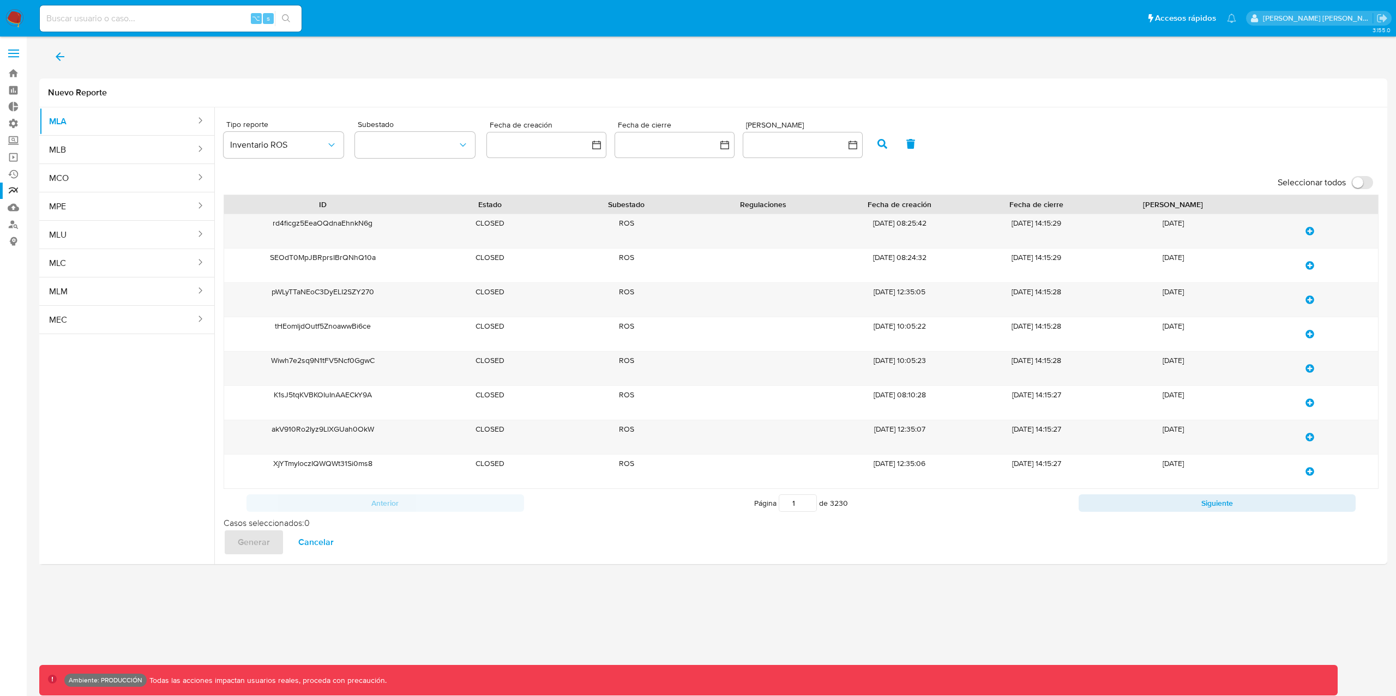 This screenshot has width=1396, height=696. What do you see at coordinates (1382, 18) in the screenshot?
I see `a: Salir` at bounding box center [1382, 18].